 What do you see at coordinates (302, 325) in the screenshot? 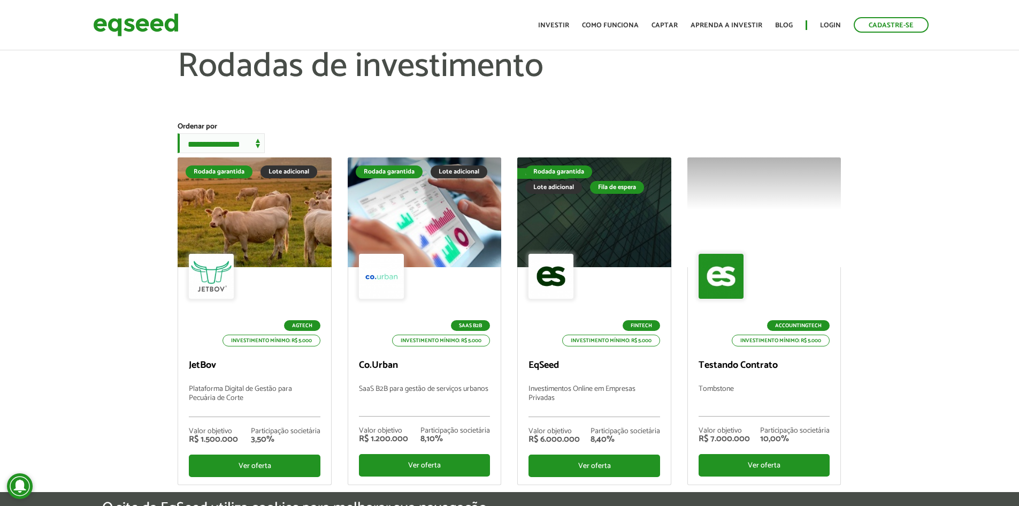
I see `p: Agtech` at bounding box center [302, 325].